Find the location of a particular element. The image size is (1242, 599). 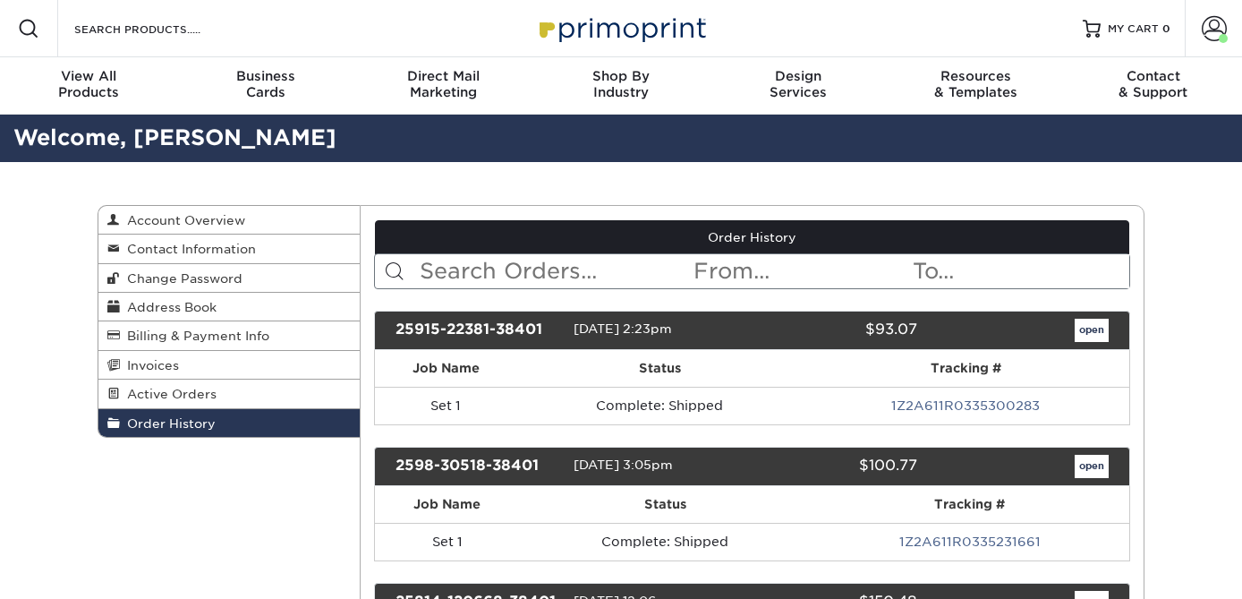

span: Design is located at coordinates (798, 76).